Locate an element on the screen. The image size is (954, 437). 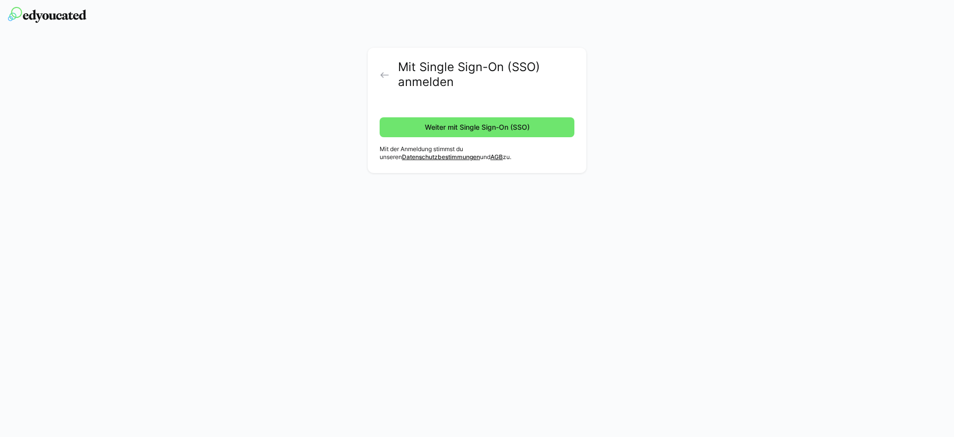
a: AGB is located at coordinates (496, 156).